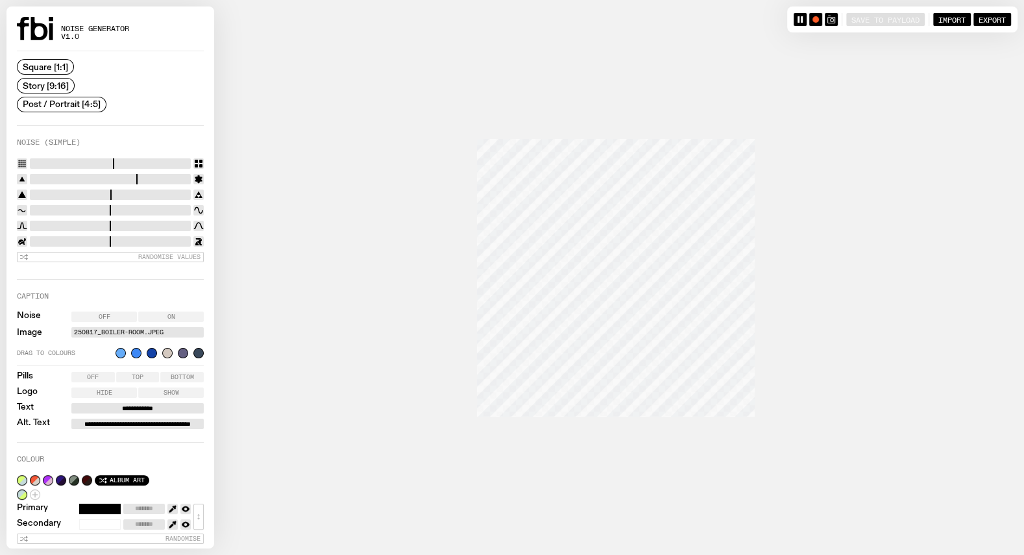 This screenshot has width=1024, height=555. What do you see at coordinates (993, 19) in the screenshot?
I see `span: Export` at bounding box center [993, 19].